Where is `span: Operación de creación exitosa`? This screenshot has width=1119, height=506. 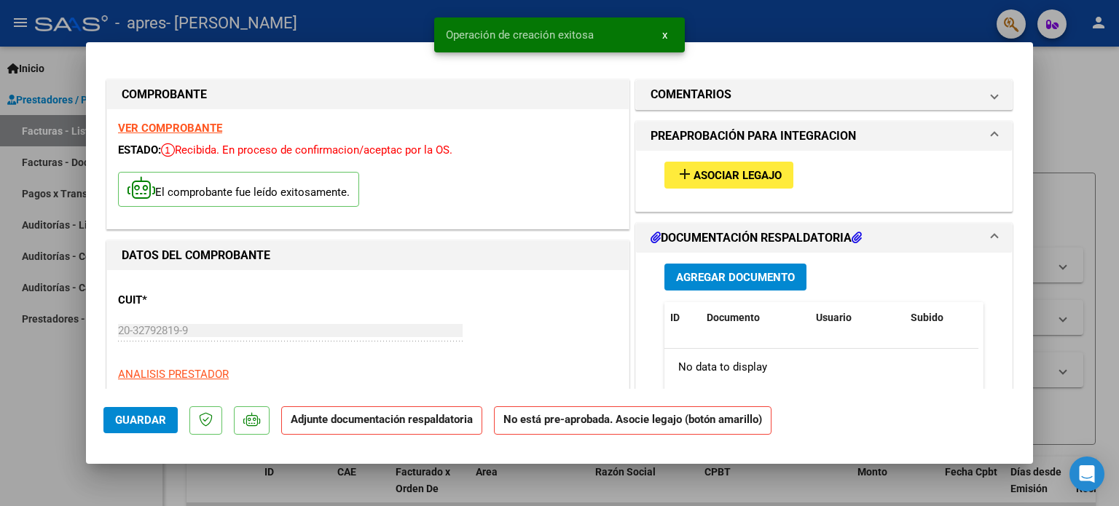
span: Operación de creación exitosa is located at coordinates (519, 35).